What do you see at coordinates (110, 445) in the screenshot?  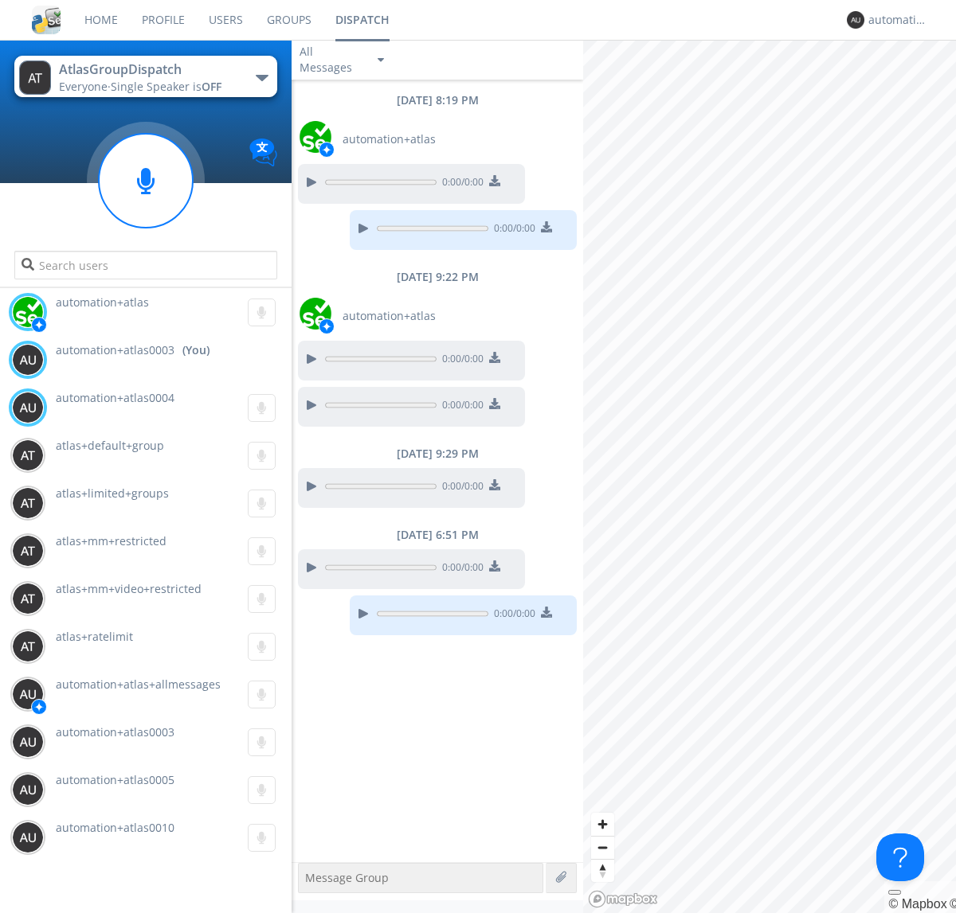 I see `span: atlas+default+group` at bounding box center [110, 445].